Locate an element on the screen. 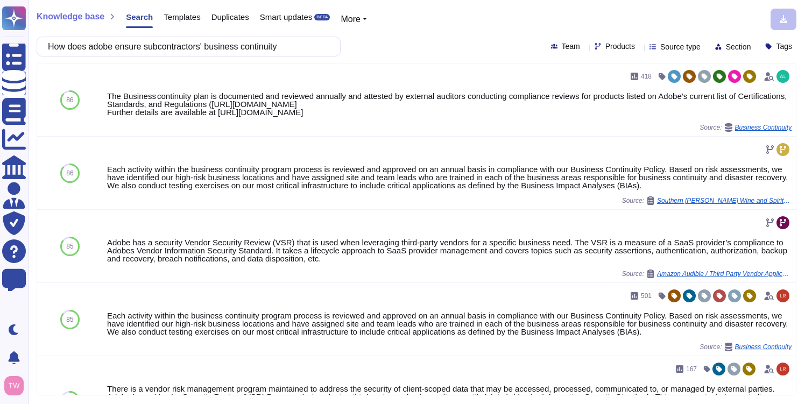 The image size is (805, 404). span: Templates is located at coordinates (182, 17).